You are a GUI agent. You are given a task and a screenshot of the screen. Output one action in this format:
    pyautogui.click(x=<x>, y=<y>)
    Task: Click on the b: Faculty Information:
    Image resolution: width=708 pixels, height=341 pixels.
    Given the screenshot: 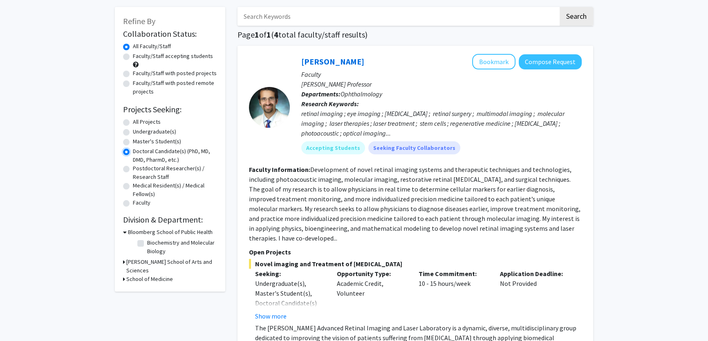 What is the action you would take?
    pyautogui.click(x=279, y=170)
    